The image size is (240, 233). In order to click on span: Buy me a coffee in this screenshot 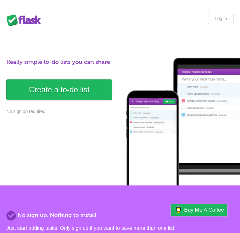, I will do `click(204, 210)`.